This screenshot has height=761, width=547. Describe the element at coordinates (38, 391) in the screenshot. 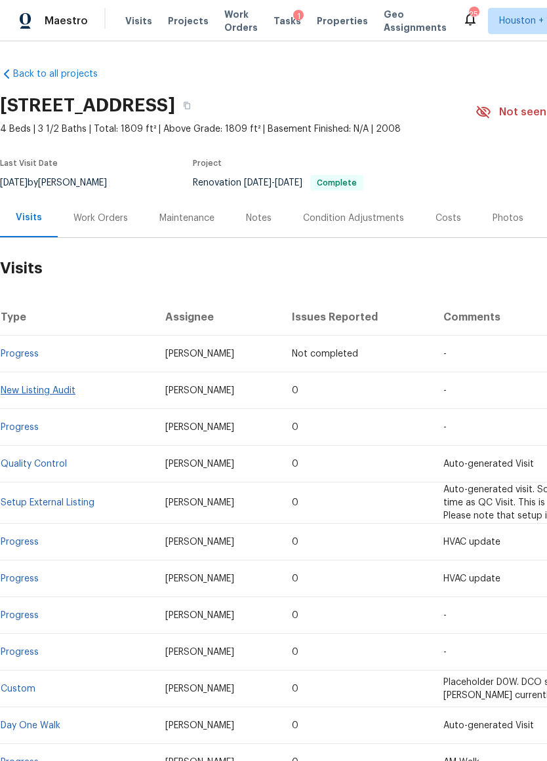

I see `a: New Listing Audit` at that location.